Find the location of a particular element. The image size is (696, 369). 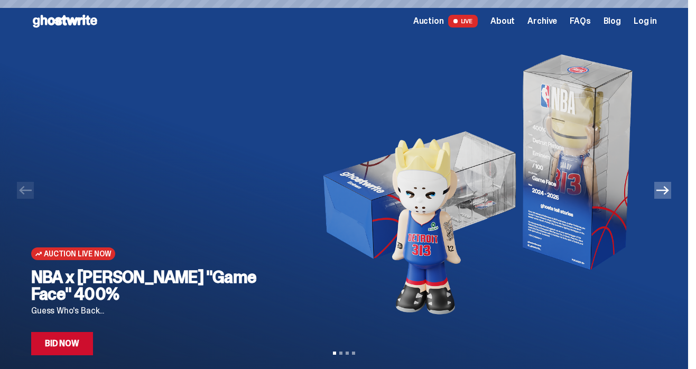

span: Auction is located at coordinates (429, 21).